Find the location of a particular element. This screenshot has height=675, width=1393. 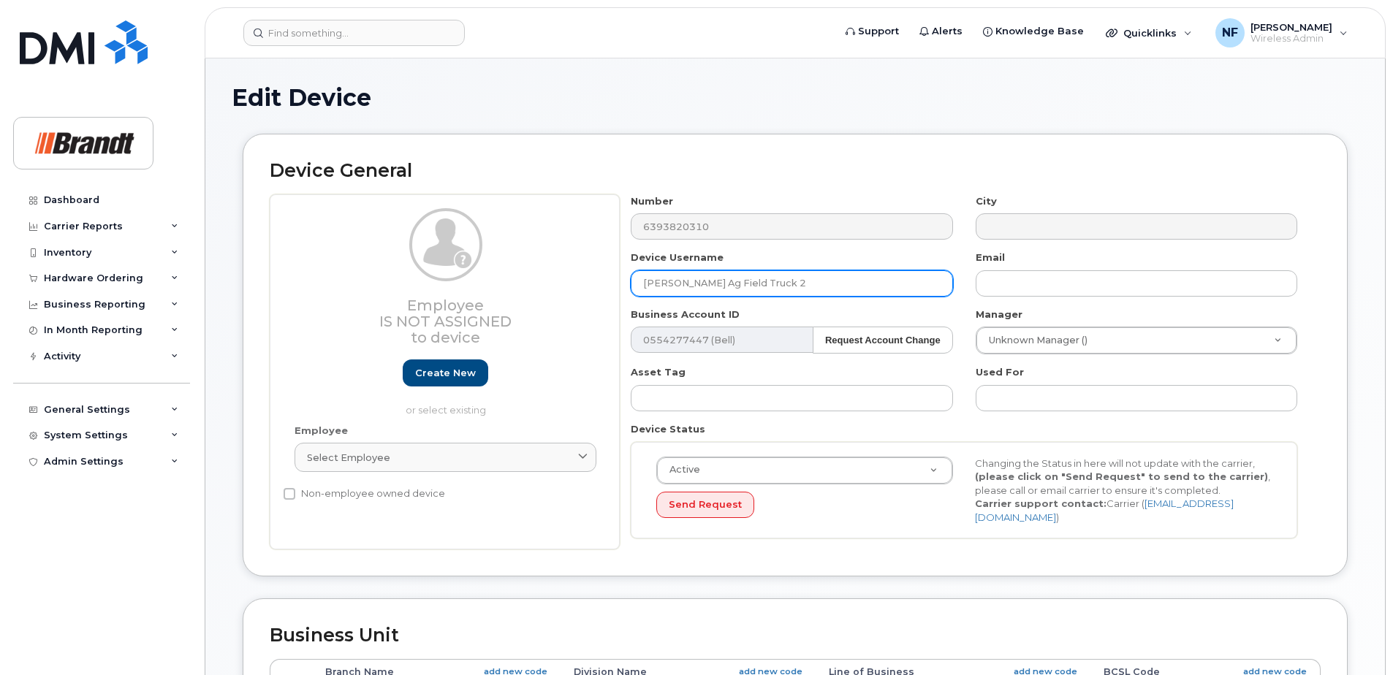

strong: (please click on "Send Request" to send to the carrier) is located at coordinates (1121, 476).